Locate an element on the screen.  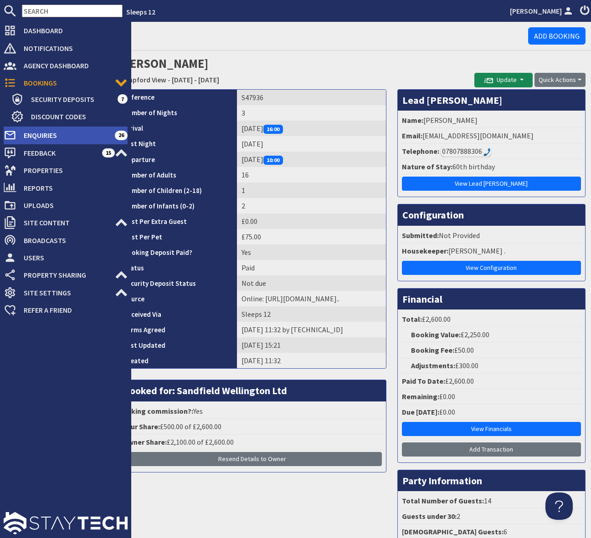
span: Bookings is located at coordinates (66, 83).